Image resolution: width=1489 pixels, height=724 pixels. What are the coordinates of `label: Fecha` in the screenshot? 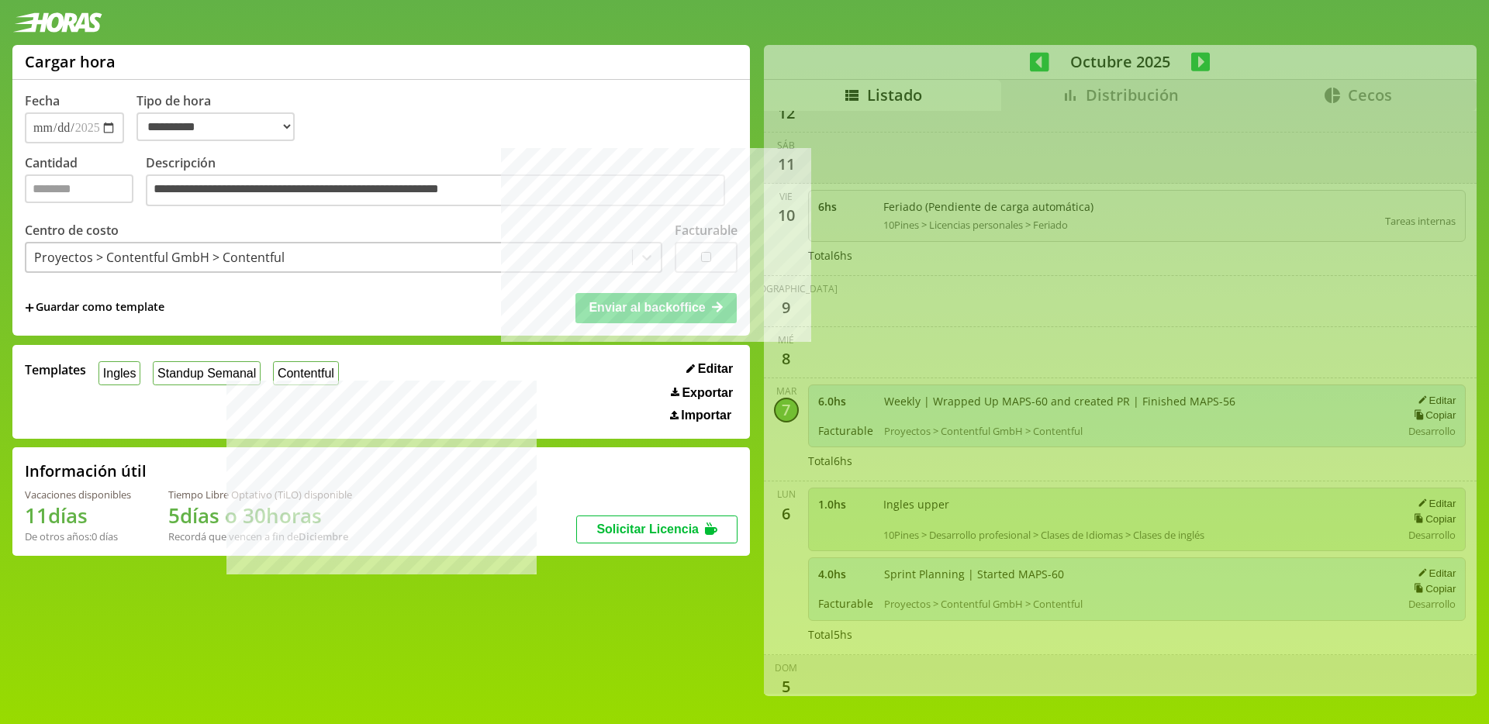 It's located at (42, 101).